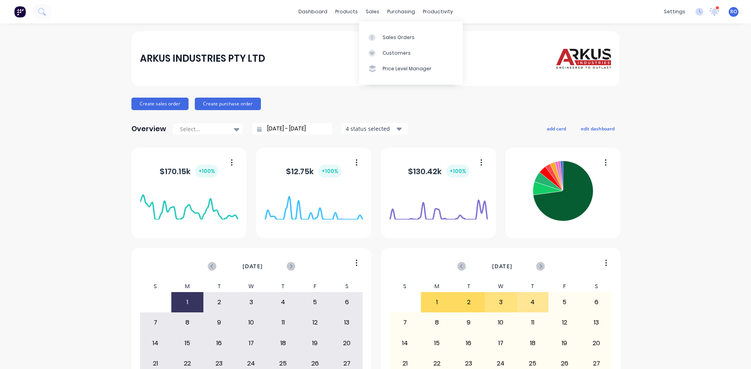 This screenshot has width=751, height=369. I want to click on div: Overview, so click(149, 129).